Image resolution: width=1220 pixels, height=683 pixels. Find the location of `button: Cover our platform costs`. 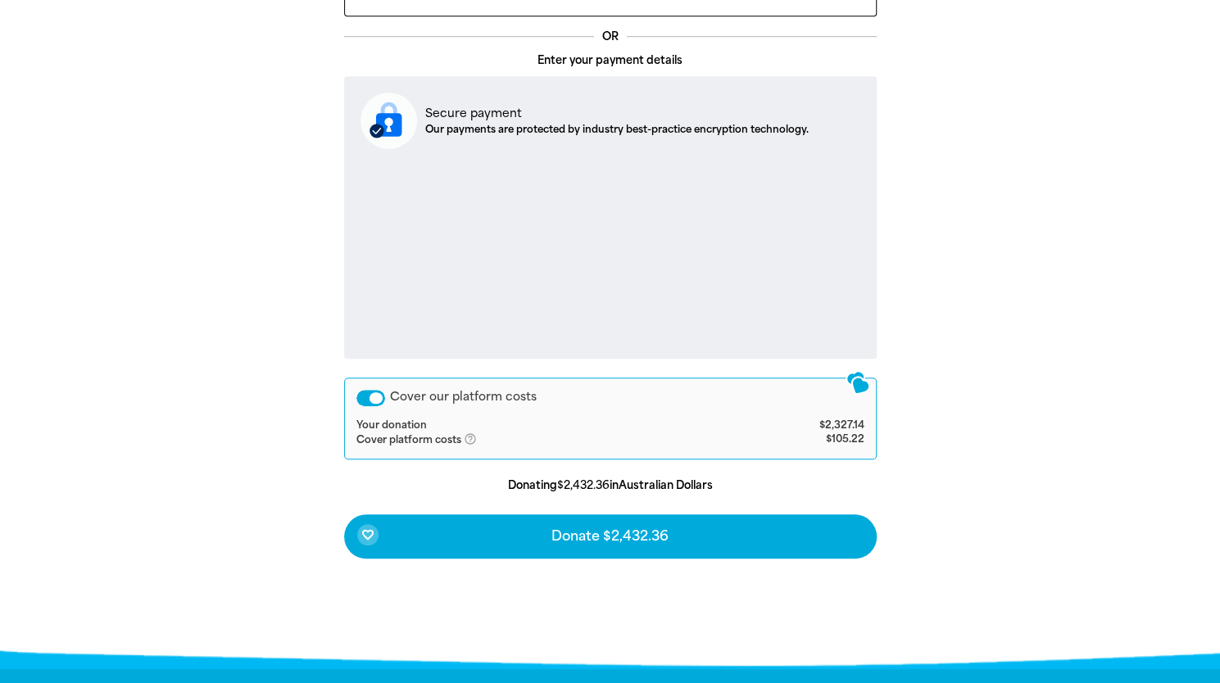

button: Cover our platform costs is located at coordinates (370, 398).